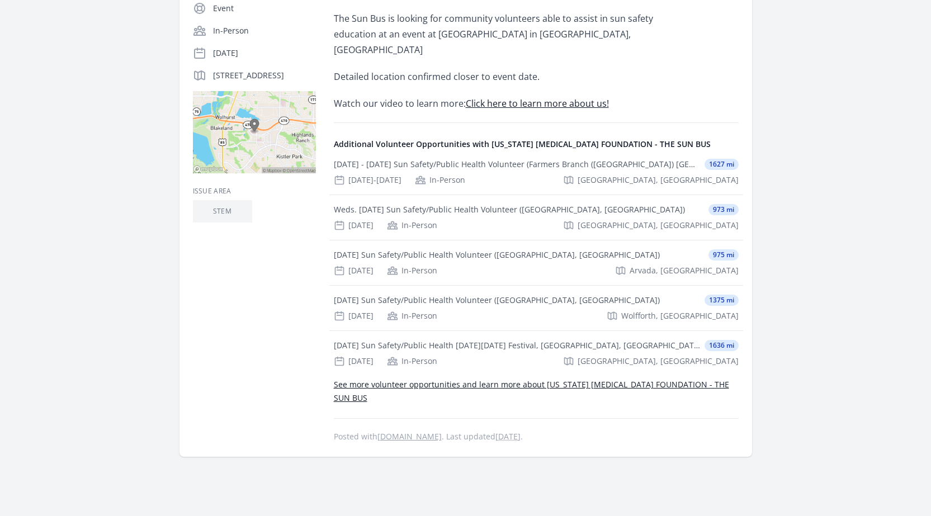  What do you see at coordinates (497, 34) in the screenshot?
I see `p: The Sun Bus is looking for community volunteers able to assist in sun safety education at an even...` at bounding box center [497, 34].